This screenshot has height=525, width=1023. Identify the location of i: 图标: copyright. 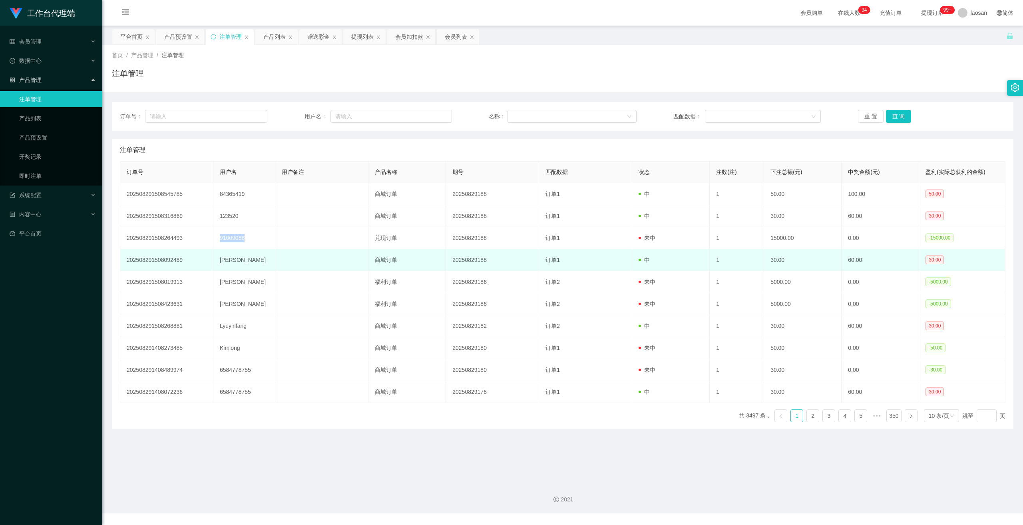
(556, 499).